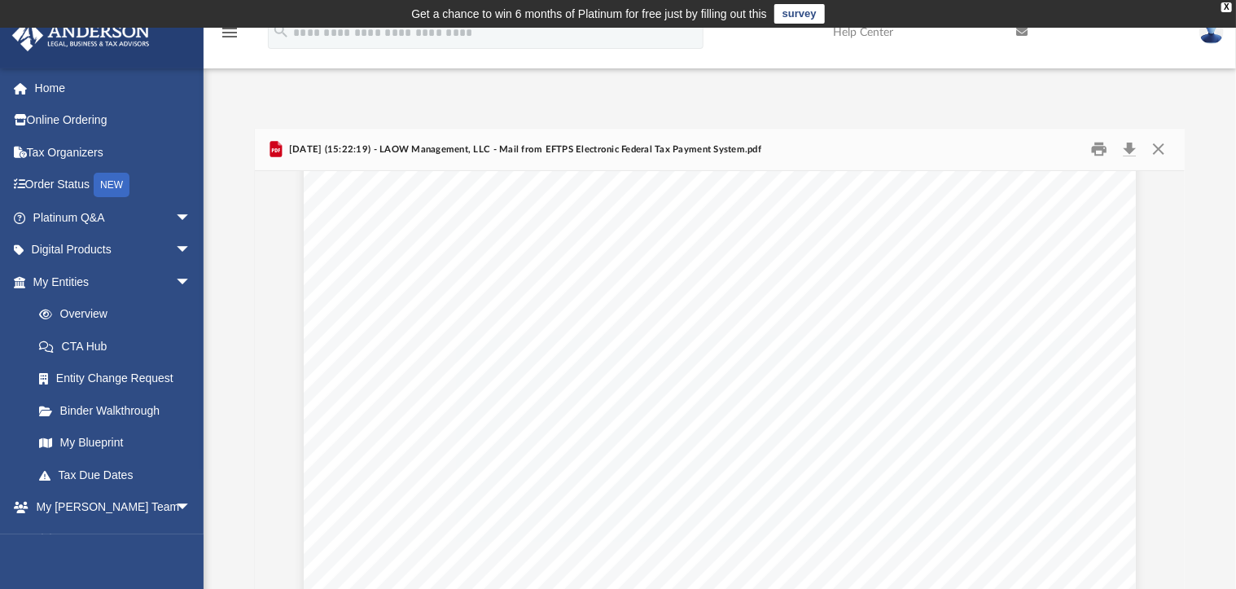 The height and width of the screenshot is (589, 1236). Describe the element at coordinates (112, 185) in the screenshot. I see `div: NEW` at that location.